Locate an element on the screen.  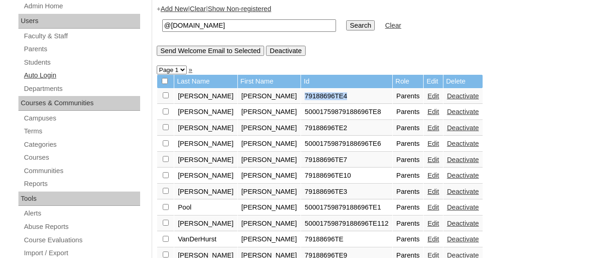
a: Students is located at coordinates (82, 62).